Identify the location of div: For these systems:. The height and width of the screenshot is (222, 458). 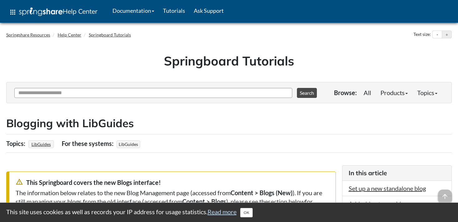
(88, 143).